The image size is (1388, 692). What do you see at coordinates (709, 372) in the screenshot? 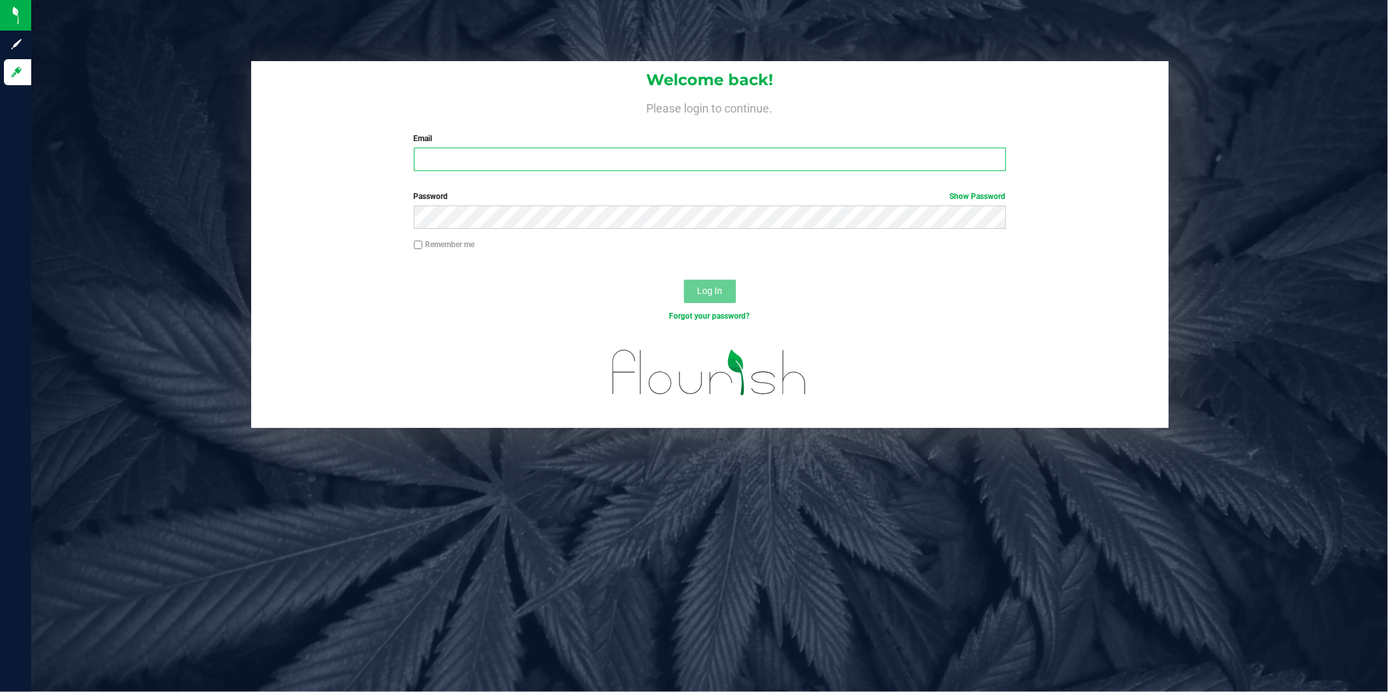
I see `img: flourish_logo.svg` at bounding box center [709, 372].